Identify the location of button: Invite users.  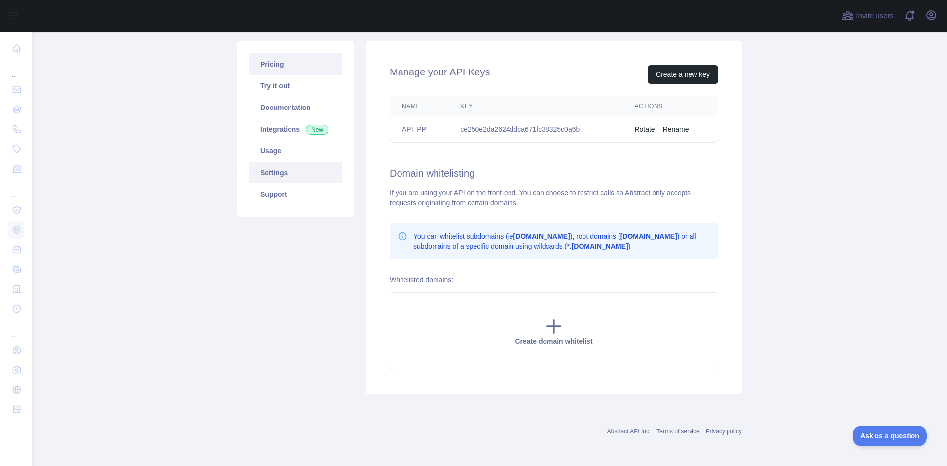
(867, 16).